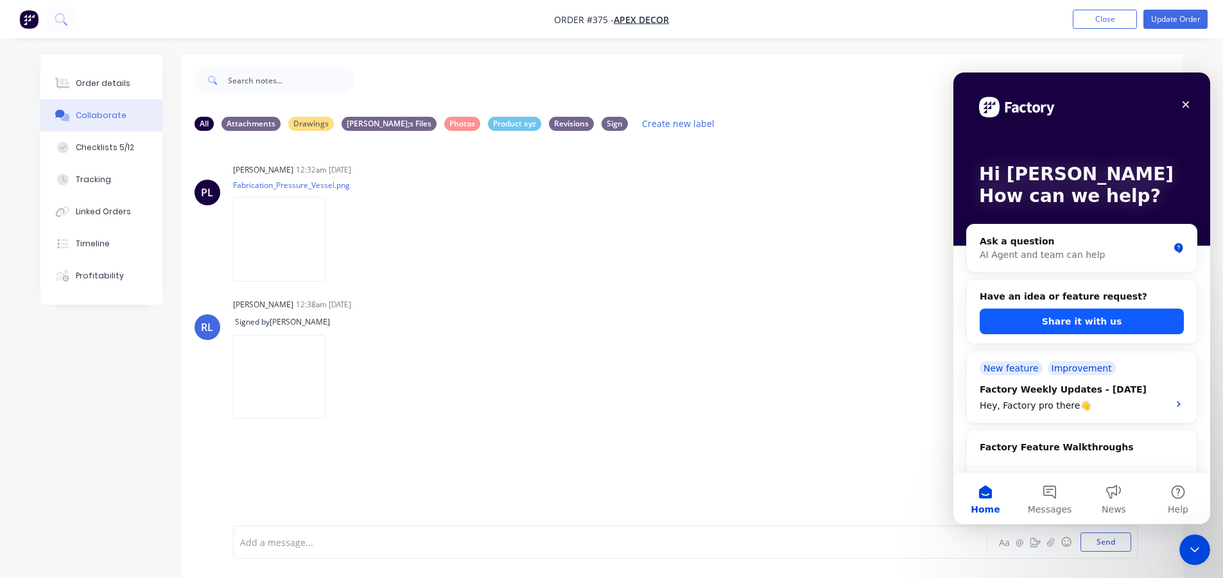  What do you see at coordinates (614, 124) in the screenshot?
I see `div: Sign` at bounding box center [614, 124].